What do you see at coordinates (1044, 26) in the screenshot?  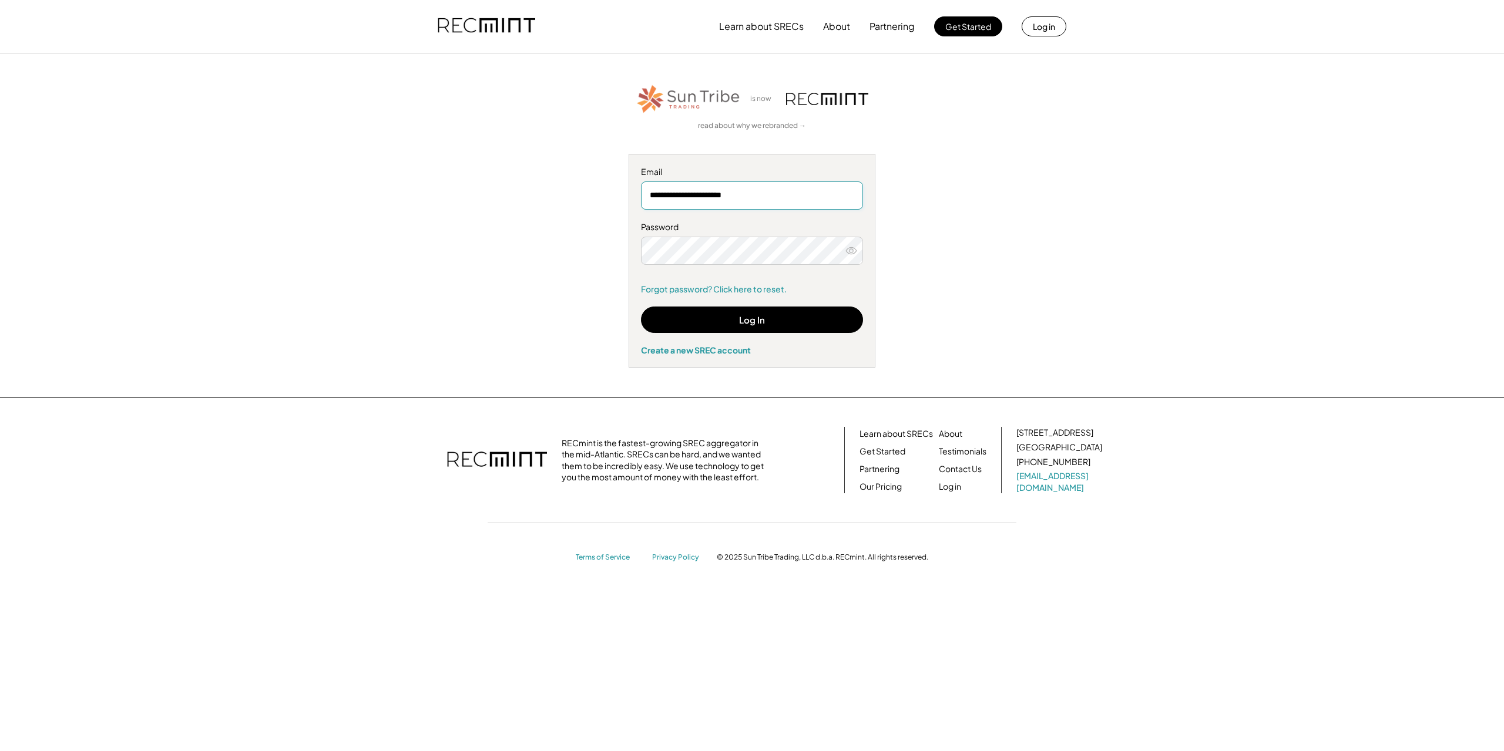 I see `button: Log in` at bounding box center [1044, 26].